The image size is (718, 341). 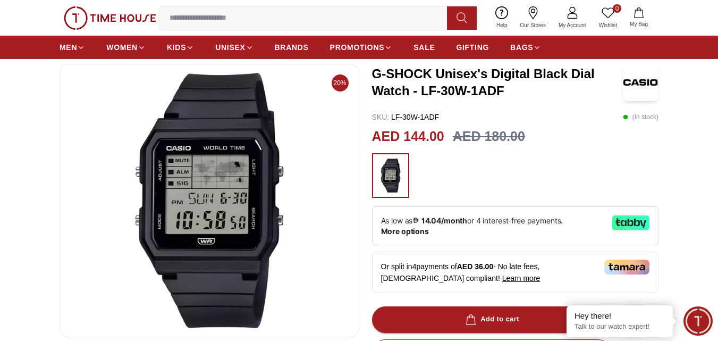 What do you see at coordinates (620, 316) in the screenshot?
I see `div: Hey there!` at bounding box center [620, 316].